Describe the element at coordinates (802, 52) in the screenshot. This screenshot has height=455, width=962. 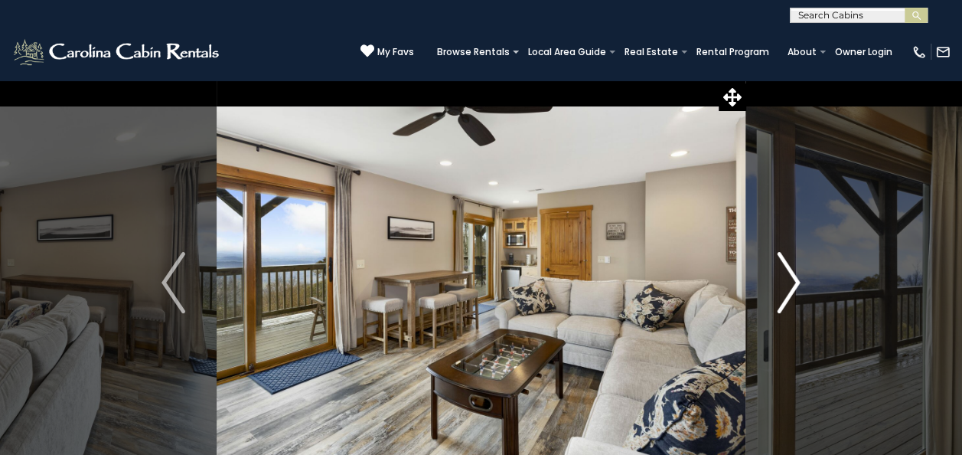
I see `a: About` at that location.